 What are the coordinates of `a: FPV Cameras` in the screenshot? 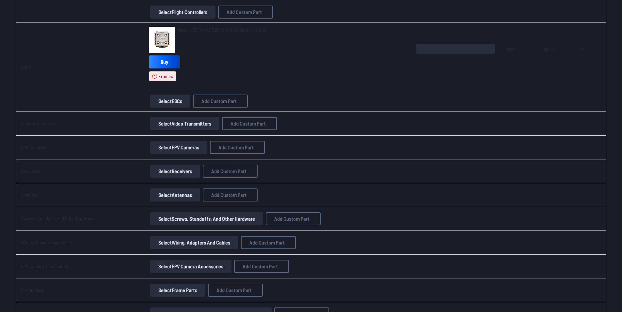 It's located at (34, 147).